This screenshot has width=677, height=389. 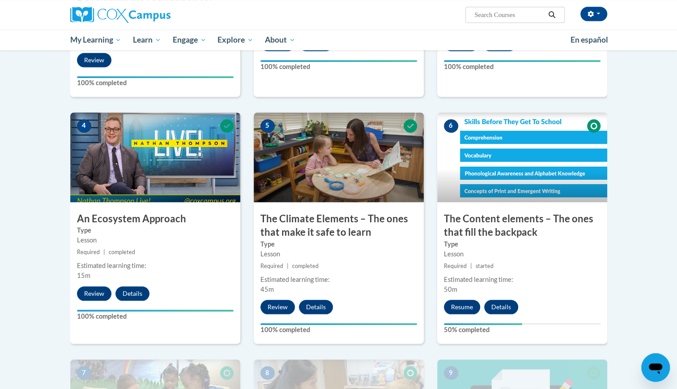 I want to click on span: Learn, so click(x=147, y=40).